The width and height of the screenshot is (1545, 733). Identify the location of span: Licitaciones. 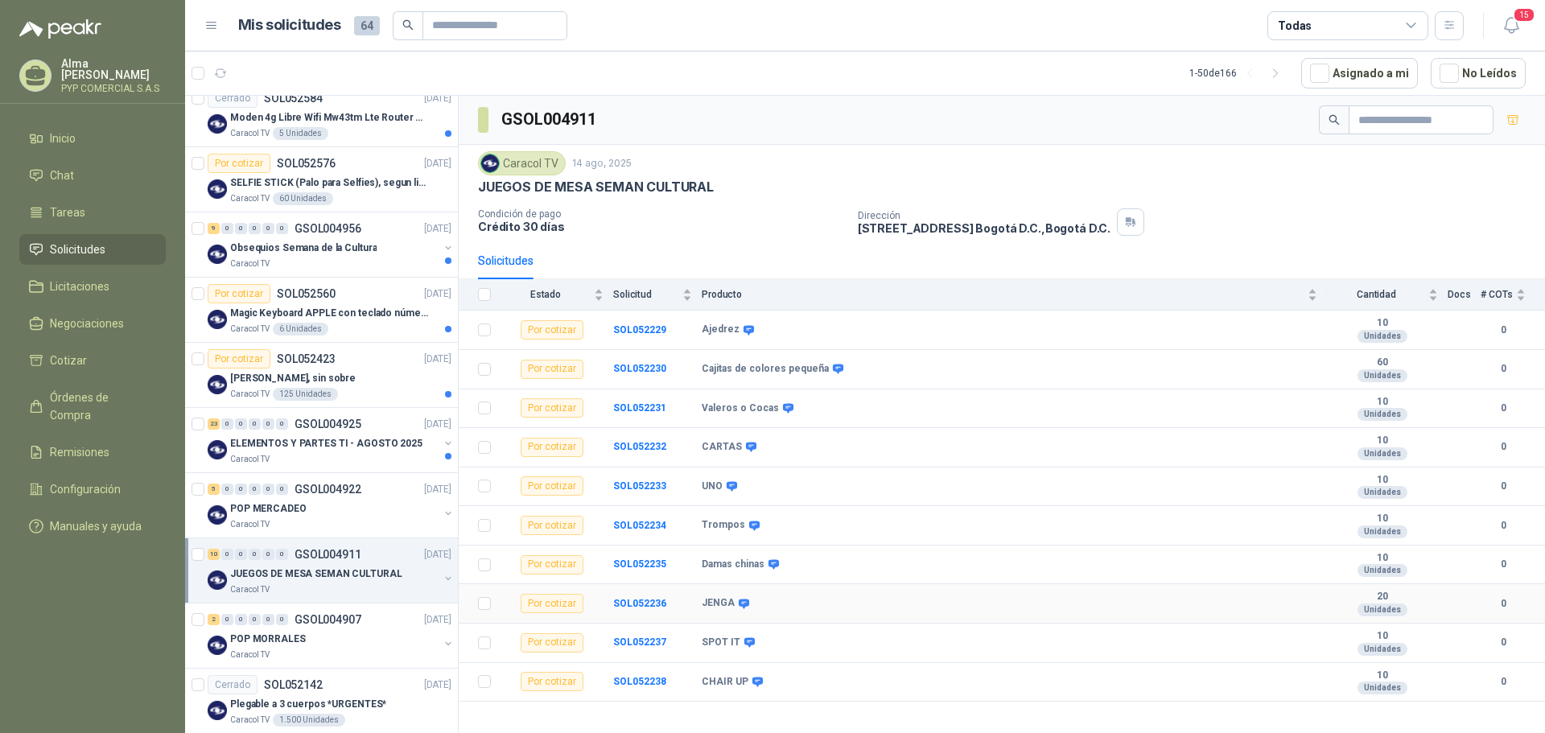
(80, 287).